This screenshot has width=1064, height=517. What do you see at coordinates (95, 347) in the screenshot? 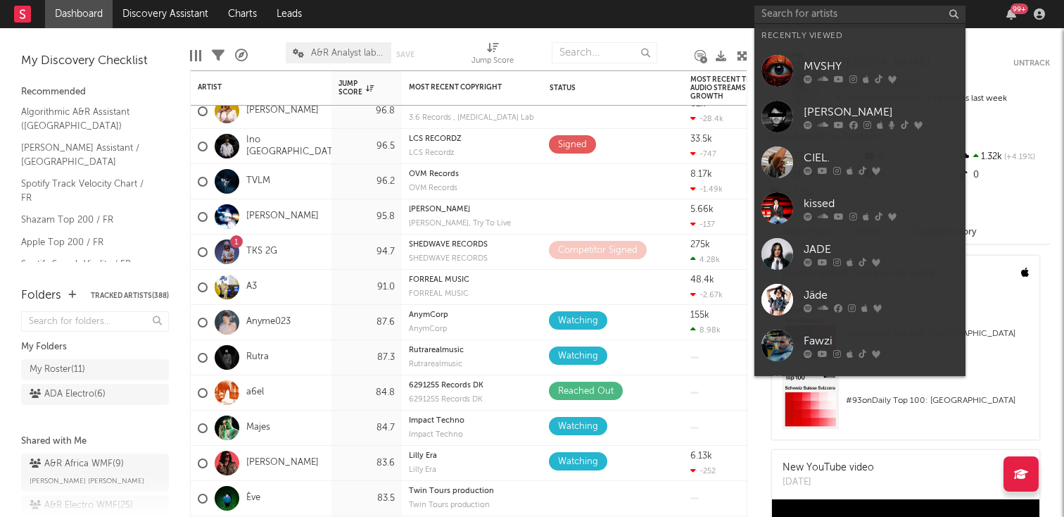
I see `div: My Folders` at bounding box center [95, 347].